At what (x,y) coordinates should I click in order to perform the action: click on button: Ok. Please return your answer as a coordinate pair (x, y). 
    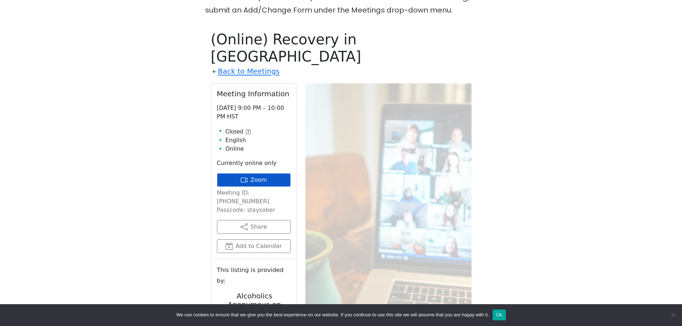
    Looking at the image, I should click on (499, 315).